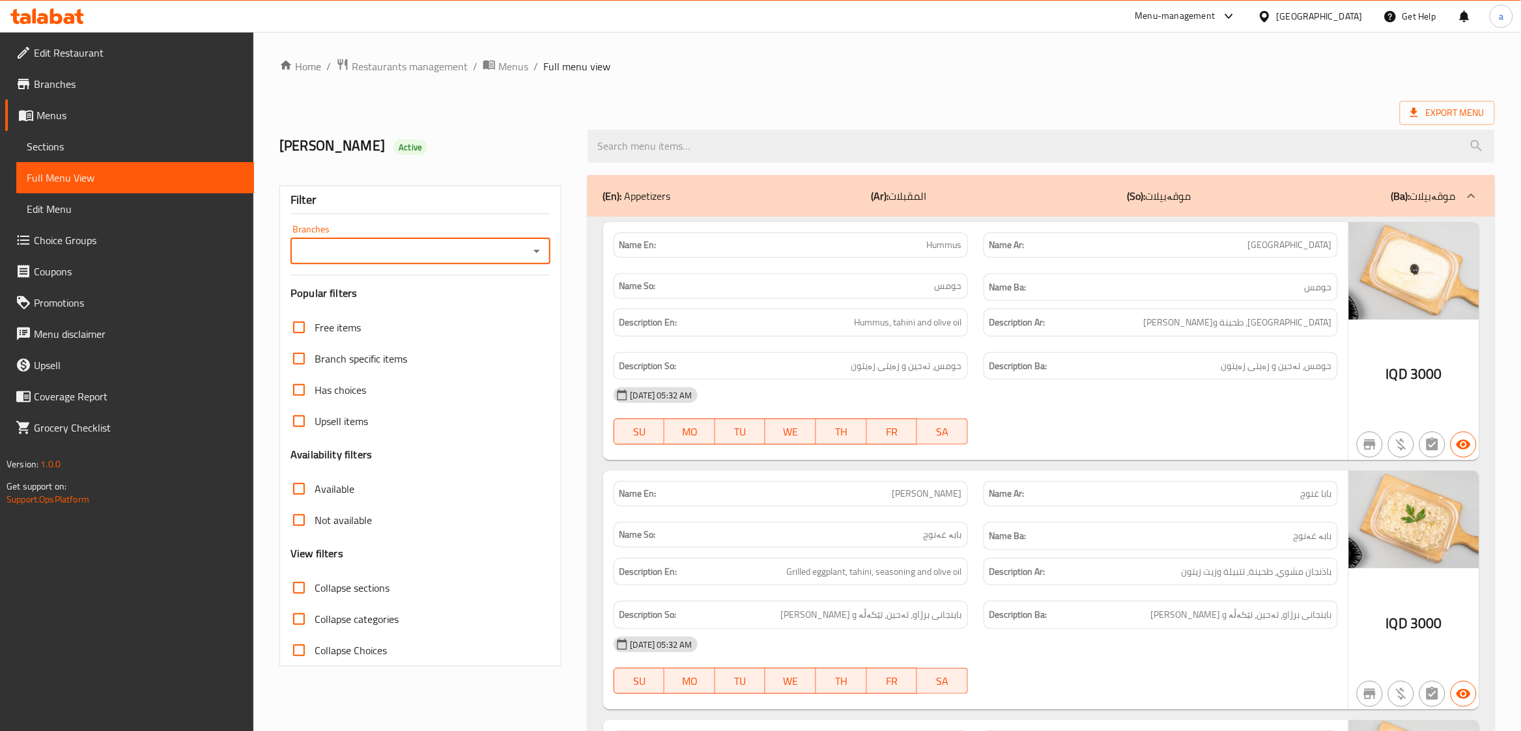 The height and width of the screenshot is (731, 1521). I want to click on span: Grilled eggplant, tahini, seasoning and olive oil, so click(874, 572).